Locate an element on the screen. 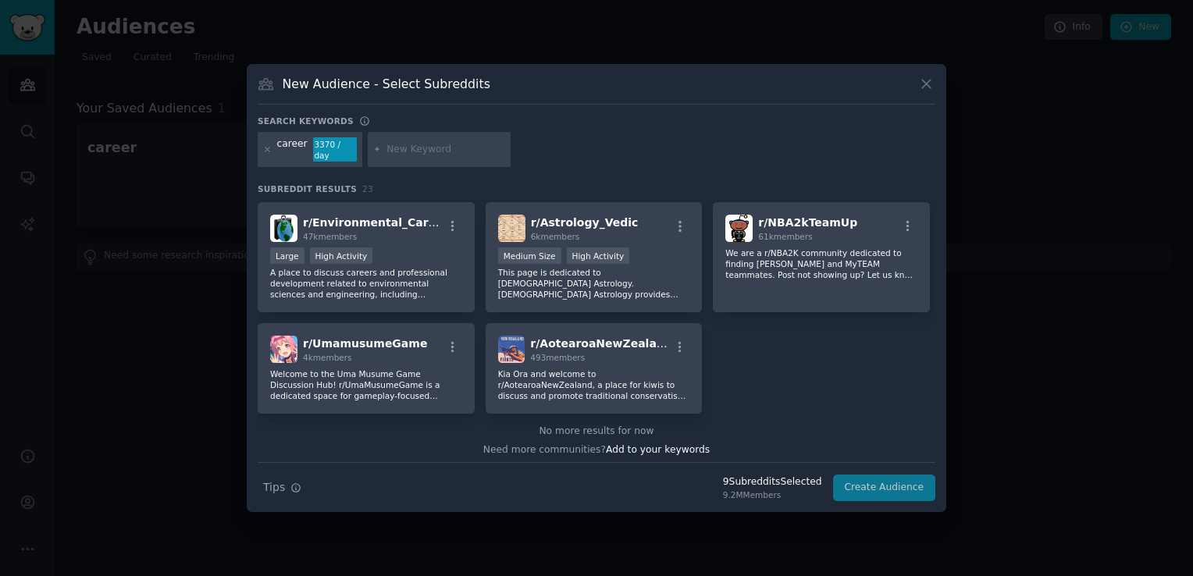 The width and height of the screenshot is (1193, 576). span: Add to your keywords is located at coordinates (658, 450).